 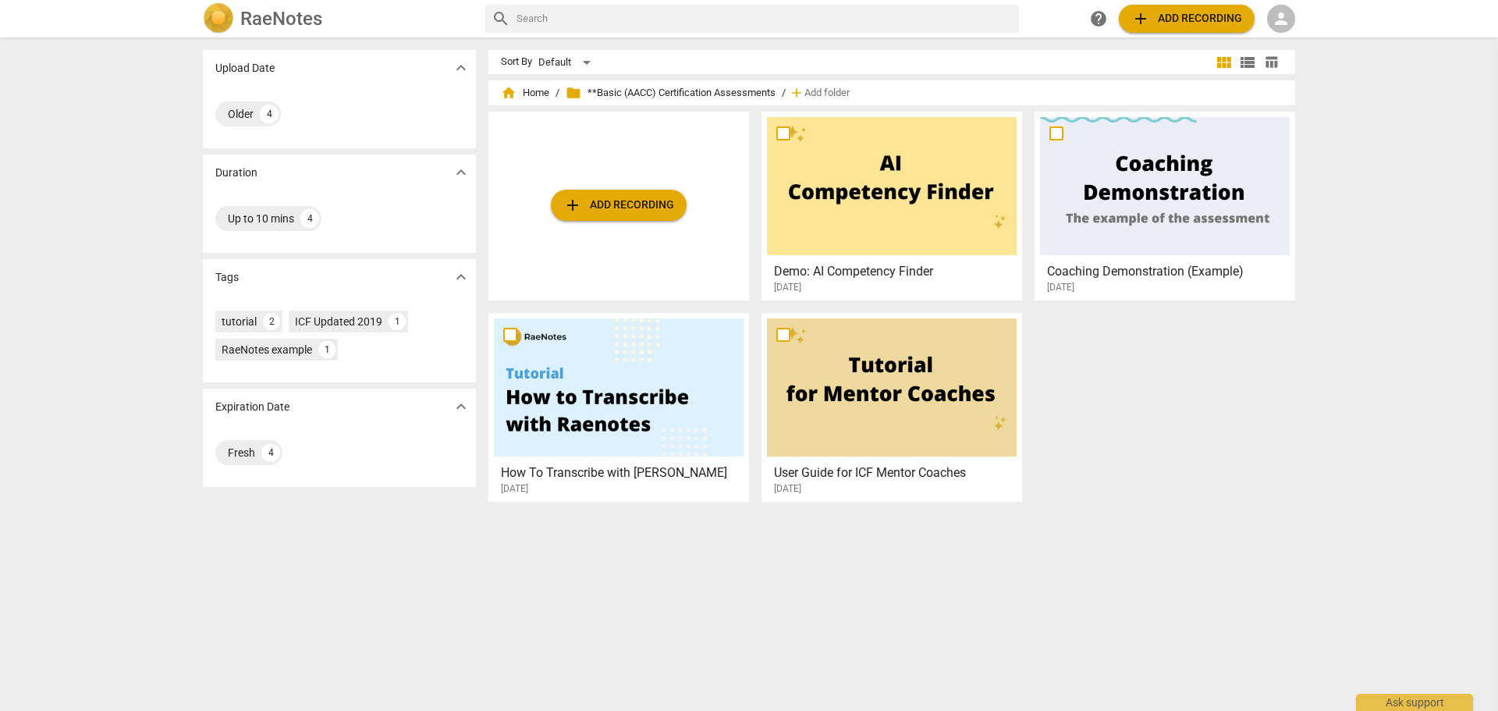 I want to click on p: Tags, so click(x=227, y=277).